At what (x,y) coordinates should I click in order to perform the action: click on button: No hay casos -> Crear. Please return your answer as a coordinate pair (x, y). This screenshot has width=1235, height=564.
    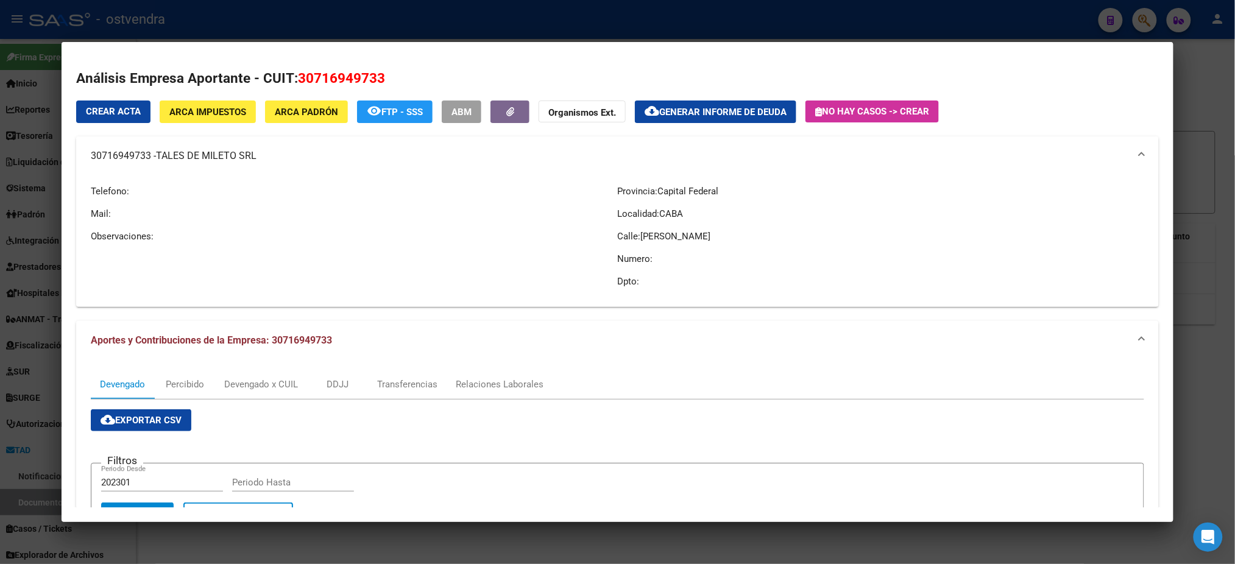
    Looking at the image, I should click on (872, 112).